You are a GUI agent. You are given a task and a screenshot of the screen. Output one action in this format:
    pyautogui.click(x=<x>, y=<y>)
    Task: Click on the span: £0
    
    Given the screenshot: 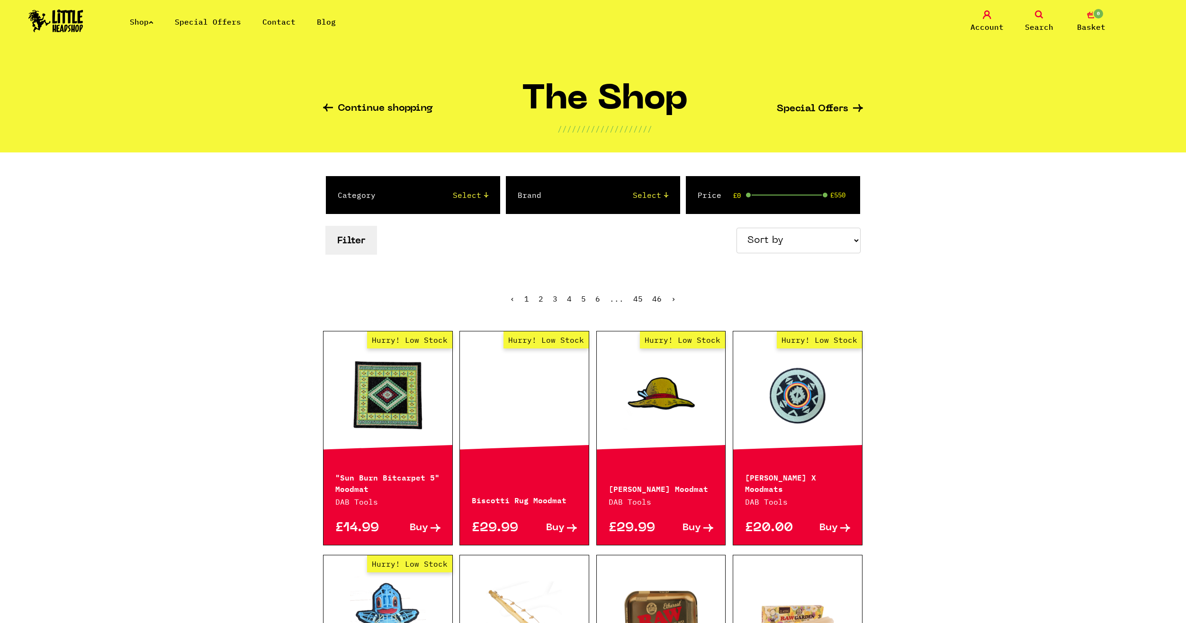 What is the action you would take?
    pyautogui.click(x=737, y=196)
    